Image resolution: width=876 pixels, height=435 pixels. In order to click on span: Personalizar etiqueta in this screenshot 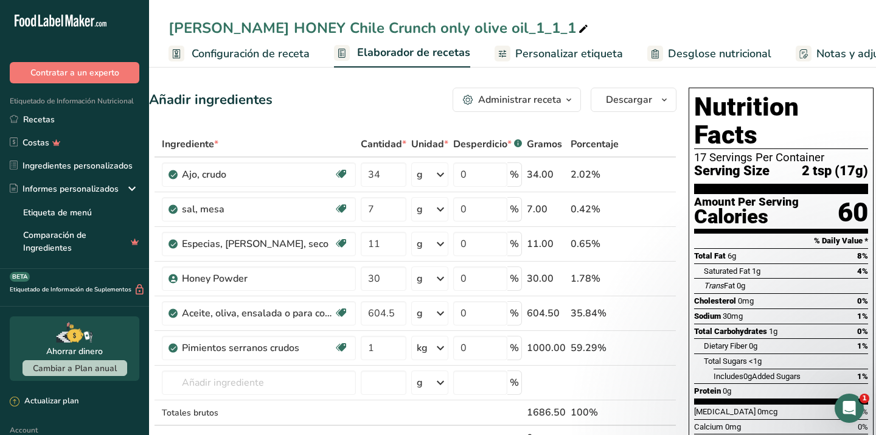, I will do `click(569, 54)`.